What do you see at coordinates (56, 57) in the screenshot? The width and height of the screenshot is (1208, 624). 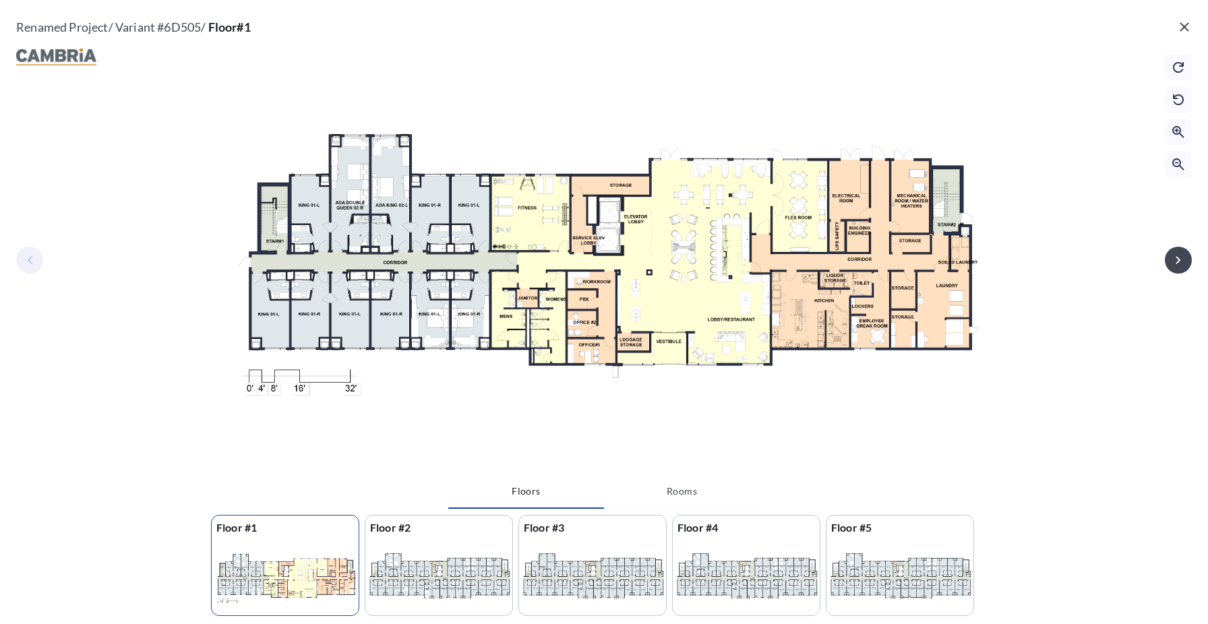 I see `img: floorplanBranLogoPlug` at bounding box center [56, 57].